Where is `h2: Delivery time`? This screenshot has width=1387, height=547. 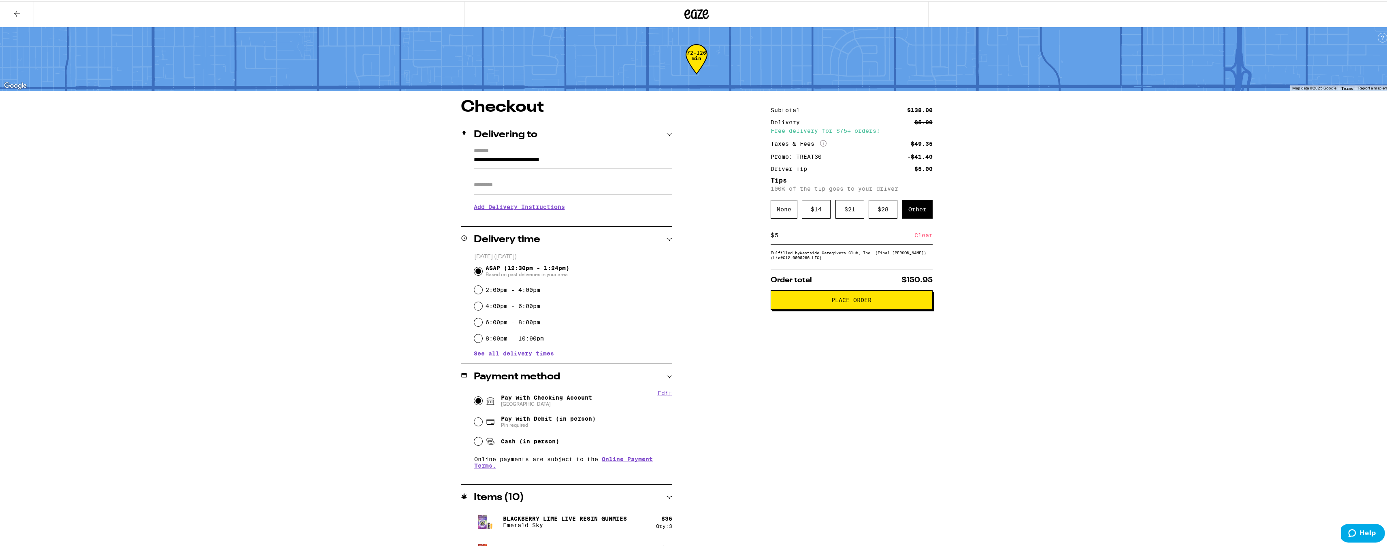 h2: Delivery time is located at coordinates (507, 238).